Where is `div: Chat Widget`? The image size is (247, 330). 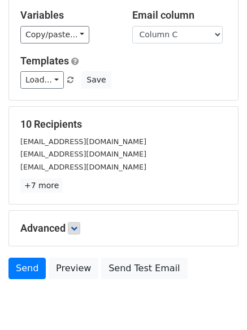 div: Chat Widget is located at coordinates (218, 302).